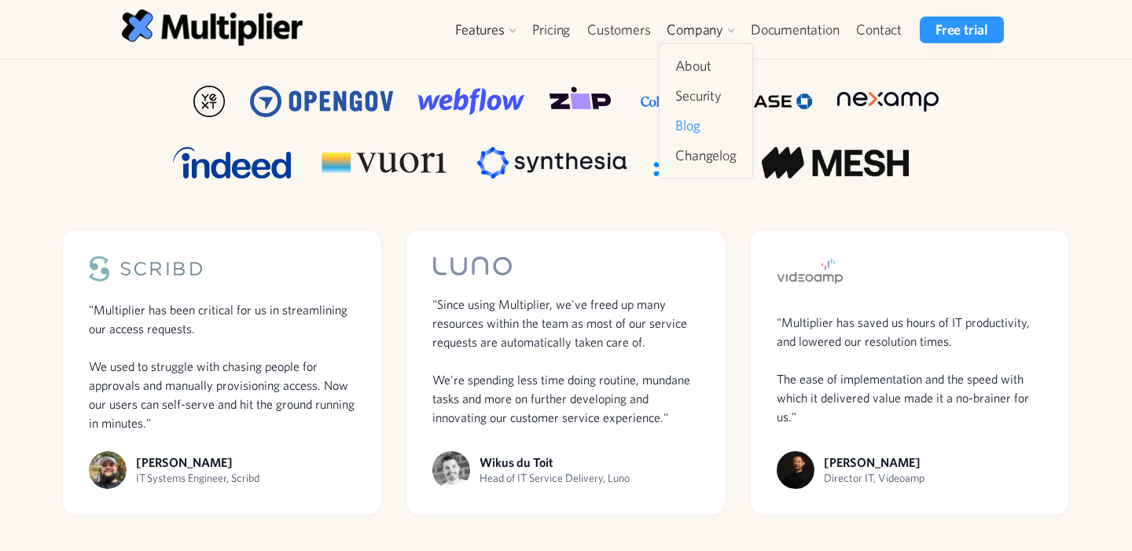 Image resolution: width=1132 pixels, height=551 pixels. I want to click on a: Changelog, so click(705, 156).